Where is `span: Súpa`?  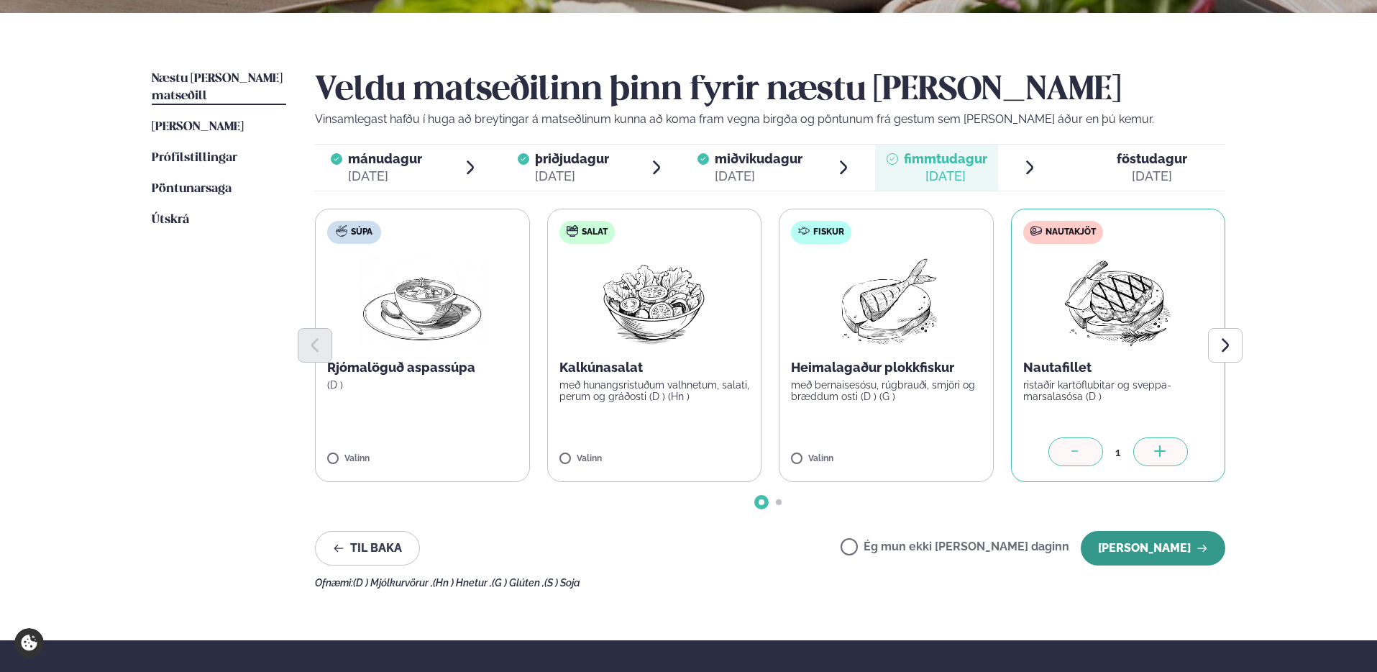
span: Súpa is located at coordinates (362, 232).